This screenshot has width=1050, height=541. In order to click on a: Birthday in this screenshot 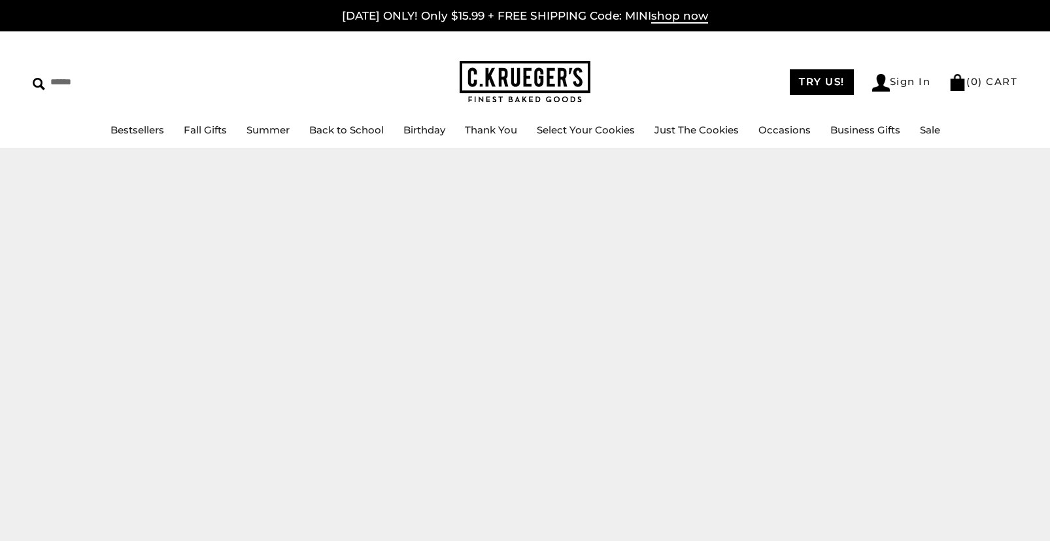, I will do `click(424, 129)`.